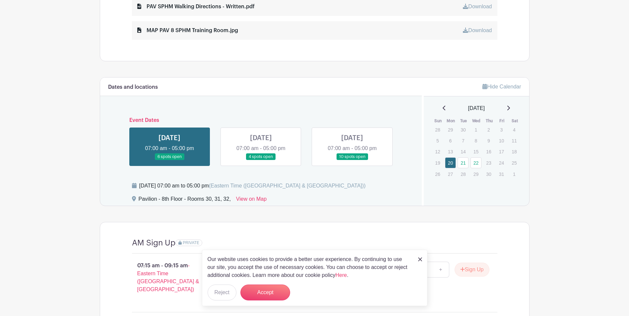 The image size is (629, 316). What do you see at coordinates (196, 7) in the screenshot?
I see `div: PAV SPHM Walking Directions - Written.pdf` at bounding box center [196, 7].